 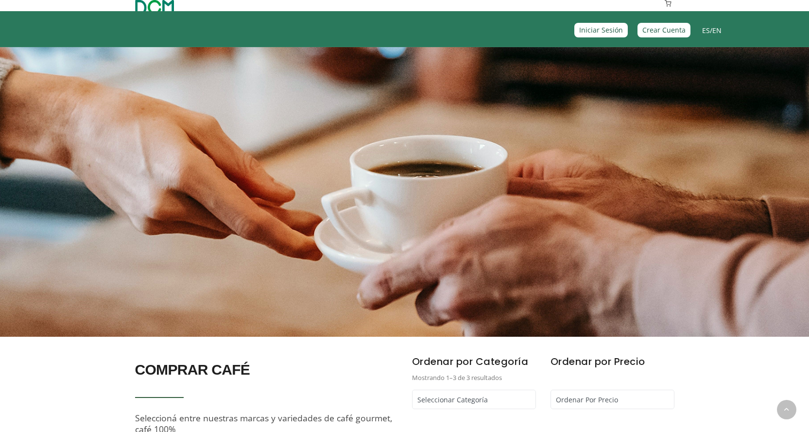 I want to click on a: Comprar Café, so click(x=533, y=12).